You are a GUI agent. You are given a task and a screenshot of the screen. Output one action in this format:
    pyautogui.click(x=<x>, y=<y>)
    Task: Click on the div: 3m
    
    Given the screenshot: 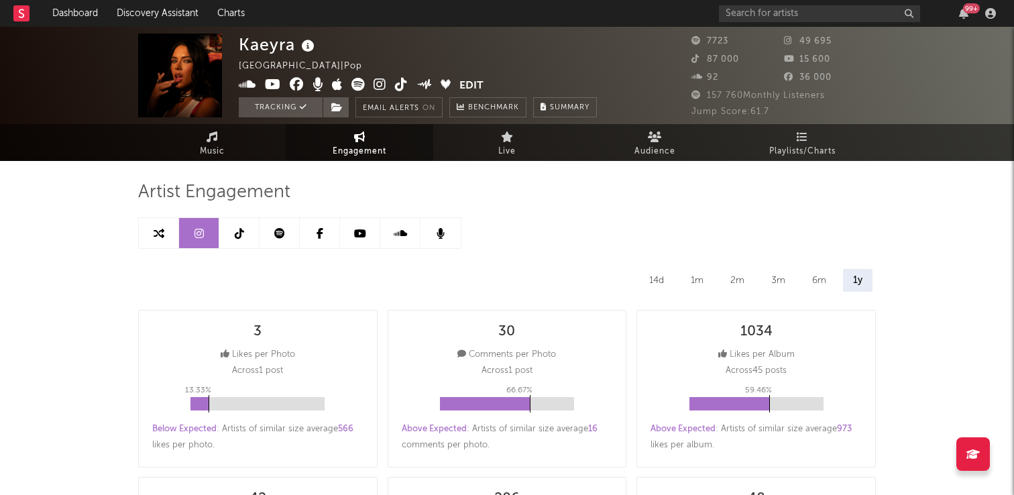 What is the action you would take?
    pyautogui.click(x=778, y=280)
    